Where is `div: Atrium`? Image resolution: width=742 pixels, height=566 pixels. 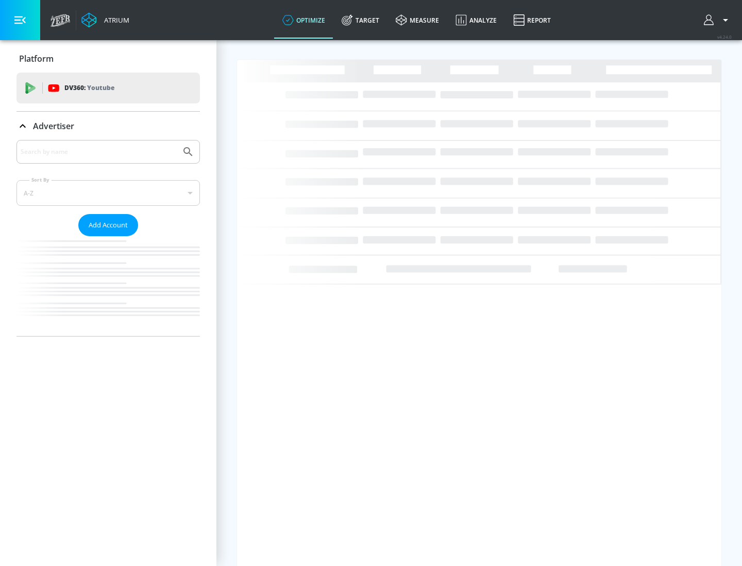 div: Atrium is located at coordinates (114, 20).